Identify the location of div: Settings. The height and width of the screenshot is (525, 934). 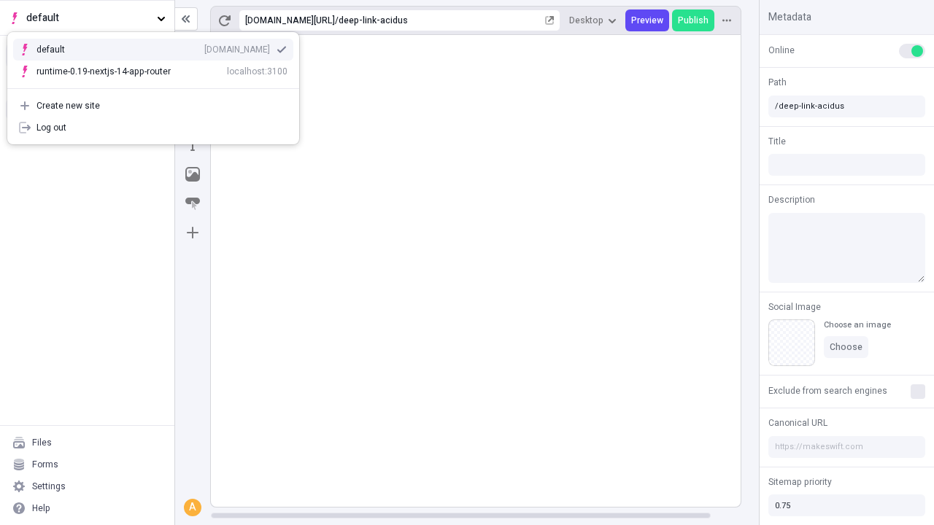
(49, 487).